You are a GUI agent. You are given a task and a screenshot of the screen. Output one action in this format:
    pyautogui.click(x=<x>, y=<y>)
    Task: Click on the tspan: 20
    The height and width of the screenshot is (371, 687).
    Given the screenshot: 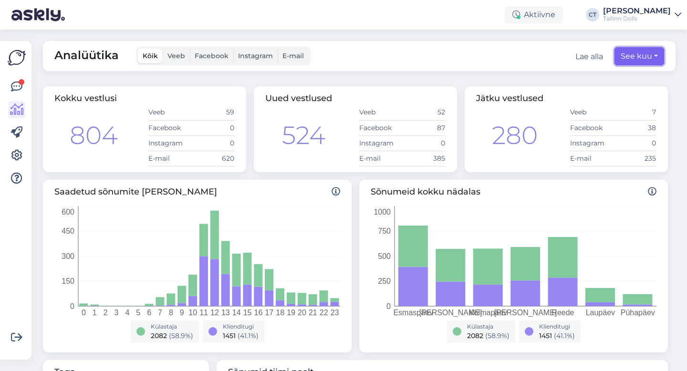 What is the action you would take?
    pyautogui.click(x=302, y=312)
    